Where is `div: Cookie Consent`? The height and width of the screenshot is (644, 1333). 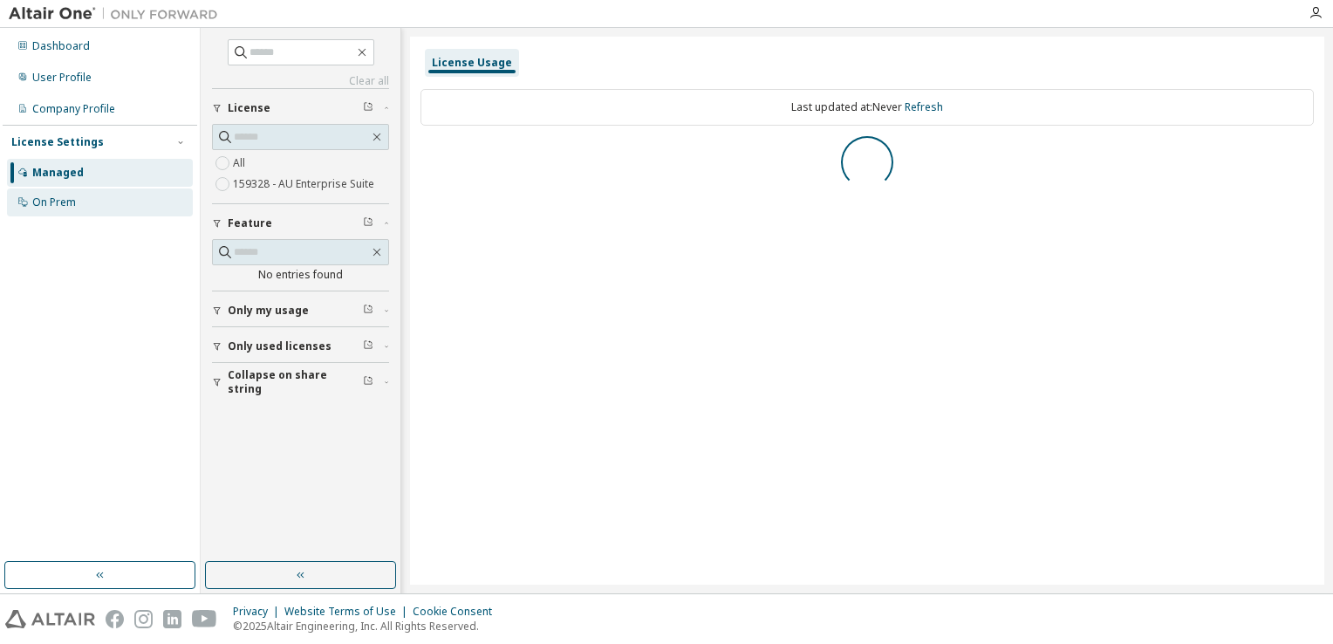
div: Cookie Consent is located at coordinates (457, 612).